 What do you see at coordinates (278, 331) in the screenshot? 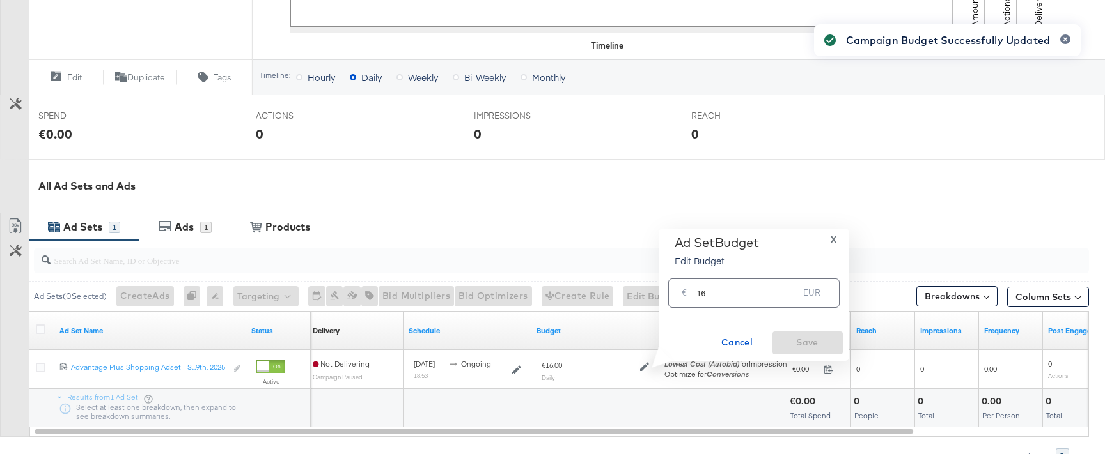
I see `a: Shows the current state of your Ad Set.` at bounding box center [278, 331].